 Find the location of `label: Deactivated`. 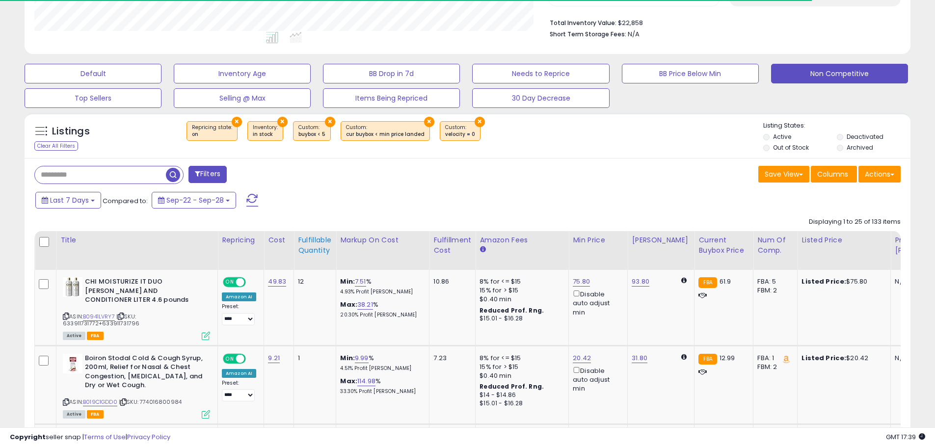

label: Deactivated is located at coordinates (865, 136).